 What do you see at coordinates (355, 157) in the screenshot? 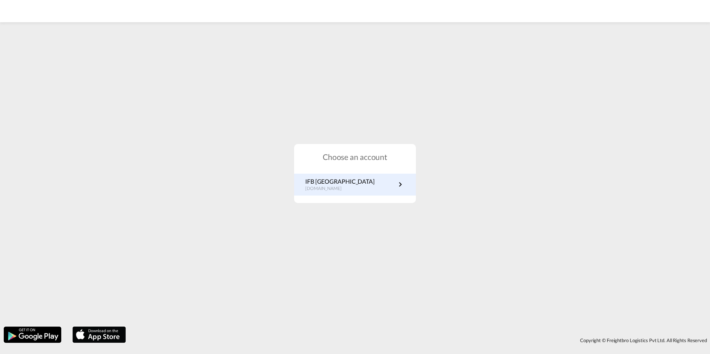
I see `h1: Choose an account` at bounding box center [355, 157].